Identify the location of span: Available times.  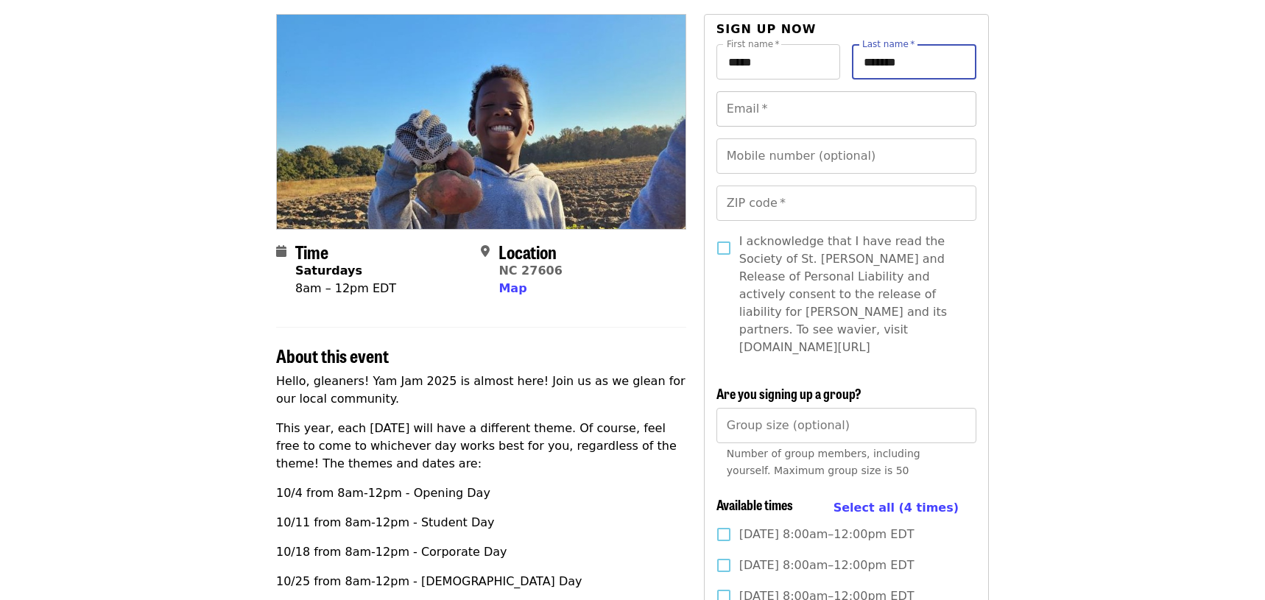
(755, 504).